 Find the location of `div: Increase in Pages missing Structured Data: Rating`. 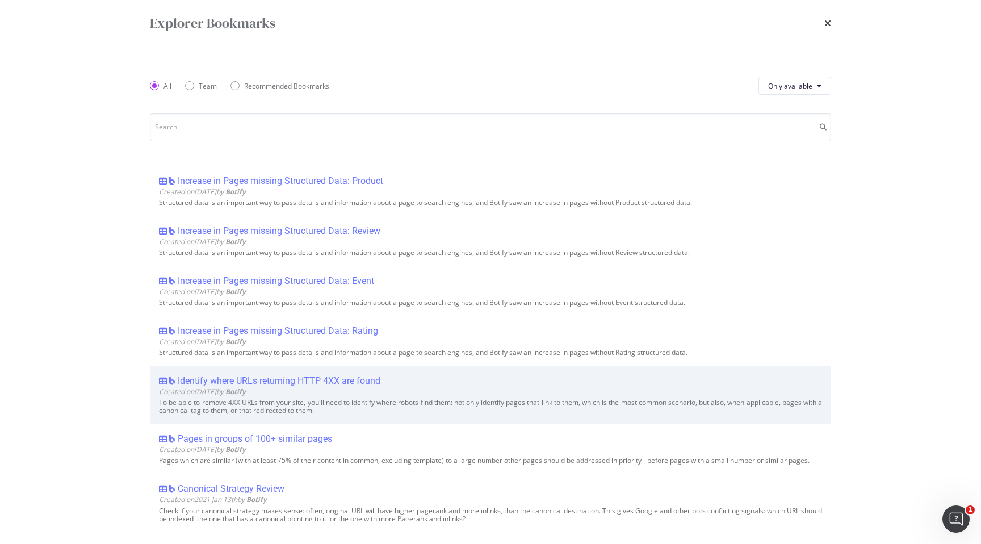

div: Increase in Pages missing Structured Data: Rating is located at coordinates (278, 331).